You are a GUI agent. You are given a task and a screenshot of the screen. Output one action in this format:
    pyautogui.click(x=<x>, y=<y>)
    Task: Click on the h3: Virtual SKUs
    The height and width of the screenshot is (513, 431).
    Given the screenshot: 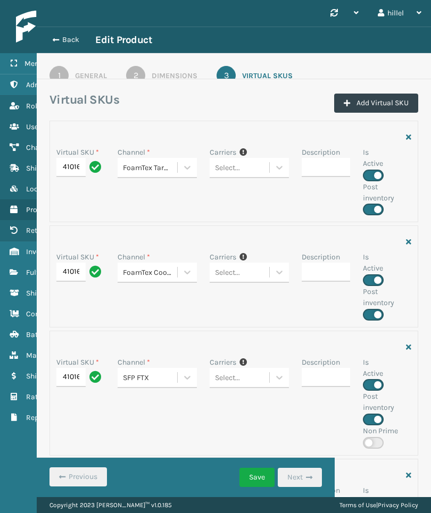 What is the action you would take?
    pyautogui.click(x=84, y=100)
    